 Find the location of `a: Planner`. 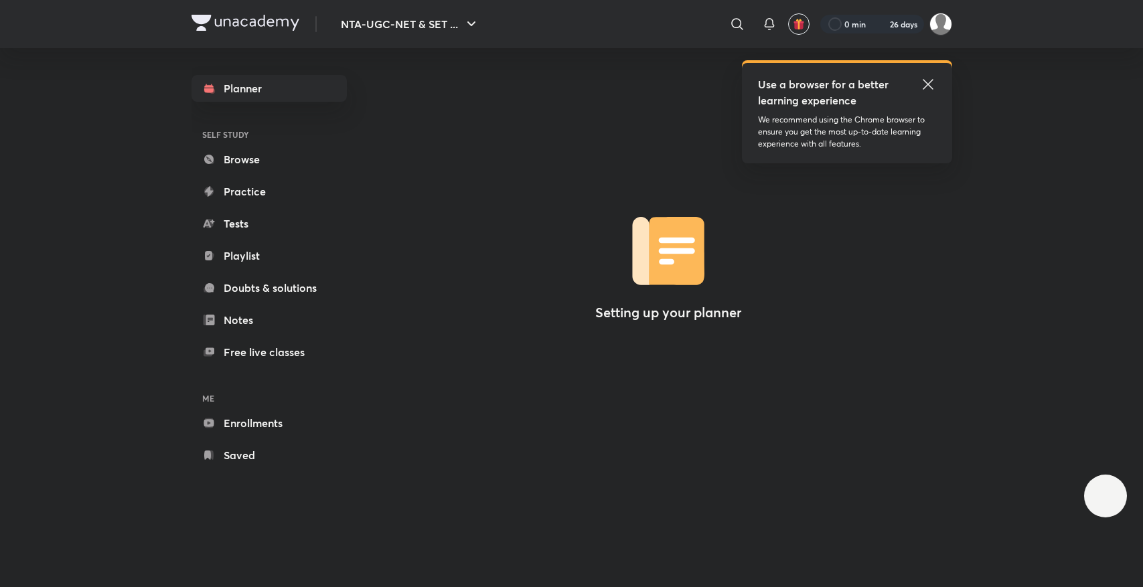

a: Planner is located at coordinates (269, 88).